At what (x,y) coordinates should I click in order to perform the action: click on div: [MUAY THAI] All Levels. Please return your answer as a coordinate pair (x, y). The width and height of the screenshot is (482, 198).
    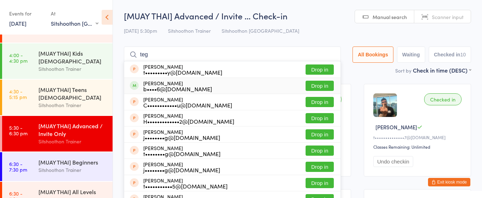
    Looking at the image, I should click on (72, 192).